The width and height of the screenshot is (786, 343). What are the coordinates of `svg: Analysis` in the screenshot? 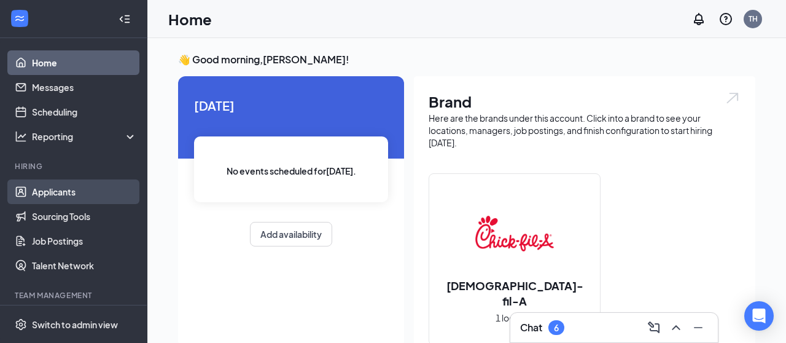 It's located at (21, 136).